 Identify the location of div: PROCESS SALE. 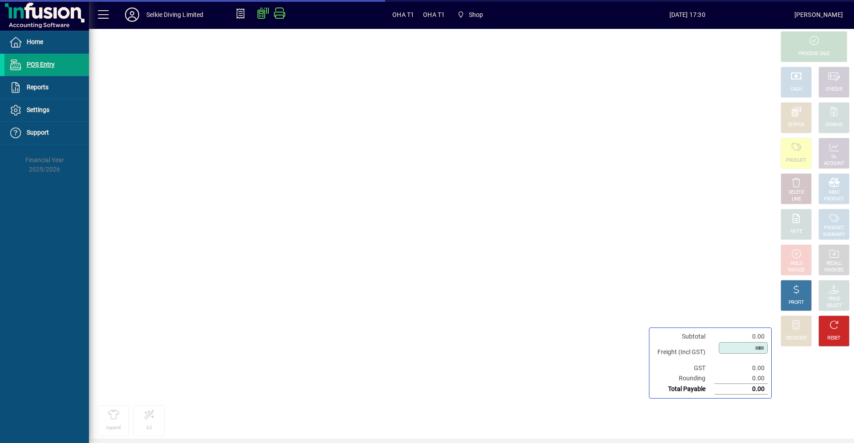
(814, 54).